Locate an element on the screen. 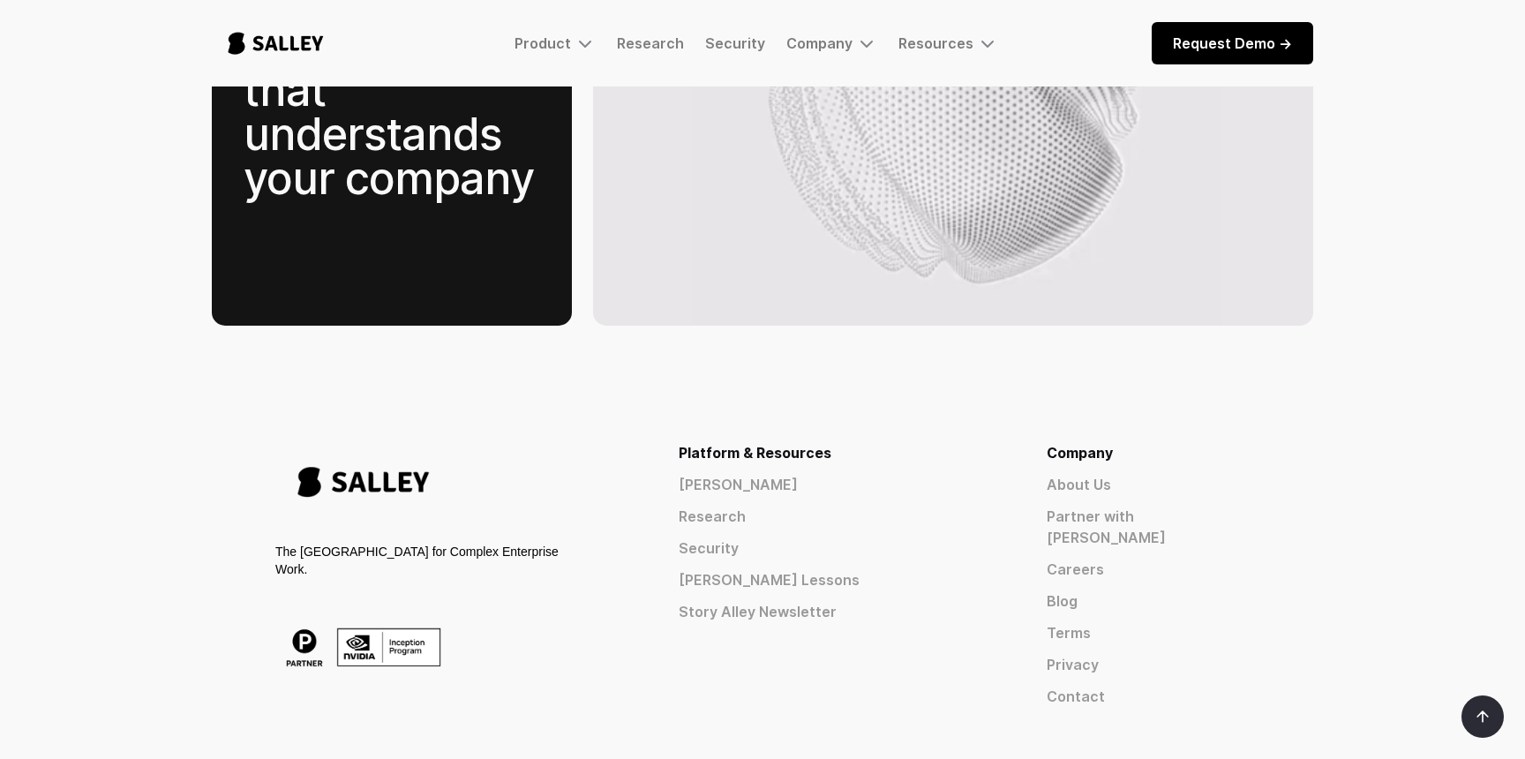  a: Story Alley Newsletter is located at coordinates (831, 612).